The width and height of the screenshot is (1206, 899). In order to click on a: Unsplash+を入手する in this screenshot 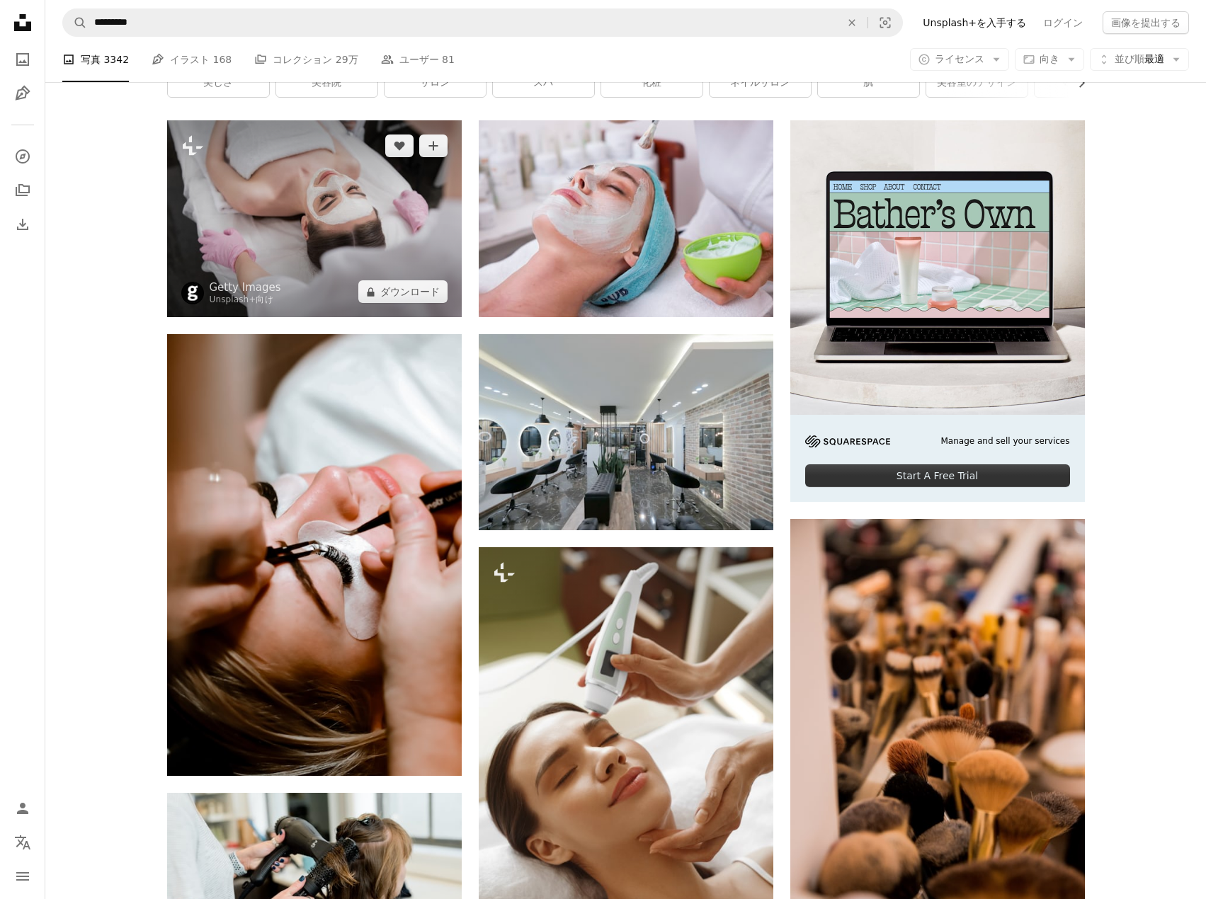, I will do `click(974, 23)`.